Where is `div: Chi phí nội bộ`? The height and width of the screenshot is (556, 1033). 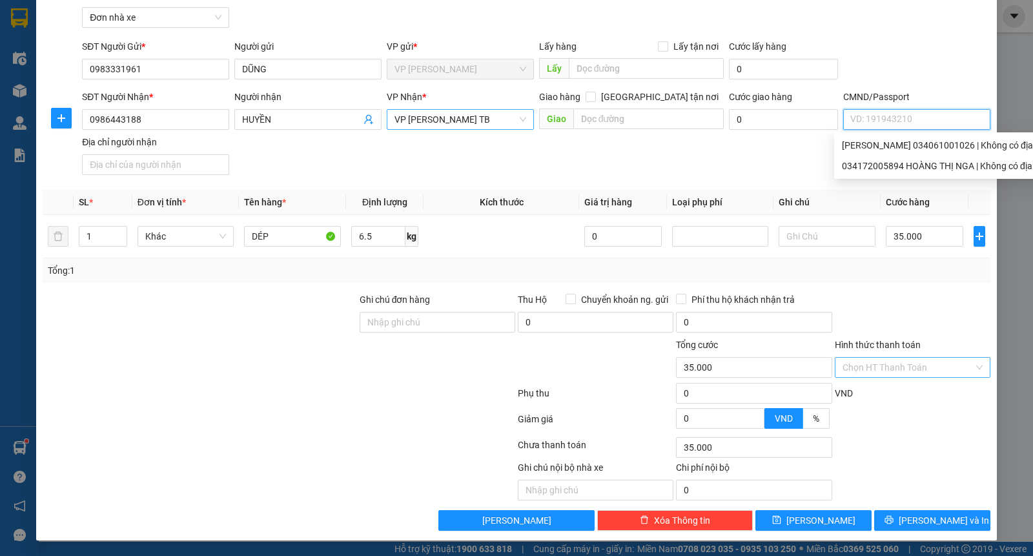
div: Chi phí nội bộ is located at coordinates (753, 470).